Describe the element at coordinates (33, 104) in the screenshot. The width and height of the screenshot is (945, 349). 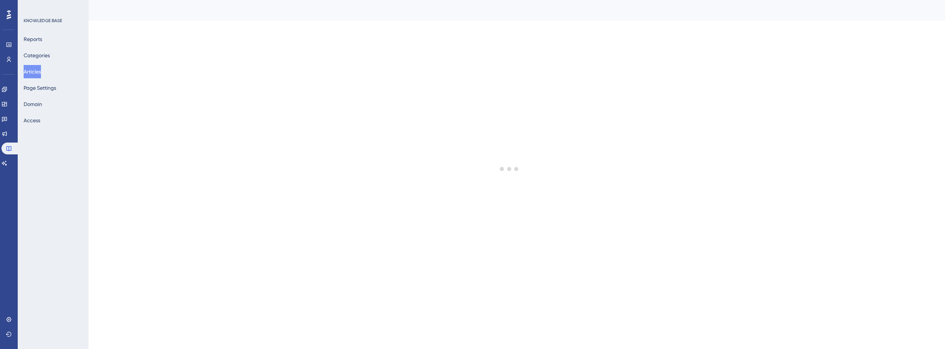
I see `button: Domain` at that location.